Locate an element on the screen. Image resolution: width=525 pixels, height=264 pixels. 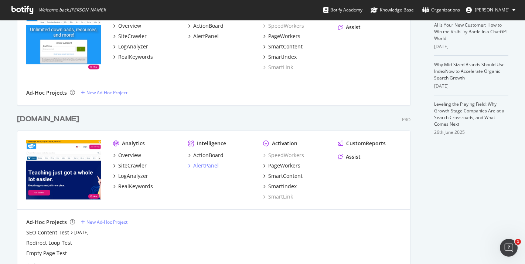
a: Redirect Loop Test is located at coordinates (49, 243).